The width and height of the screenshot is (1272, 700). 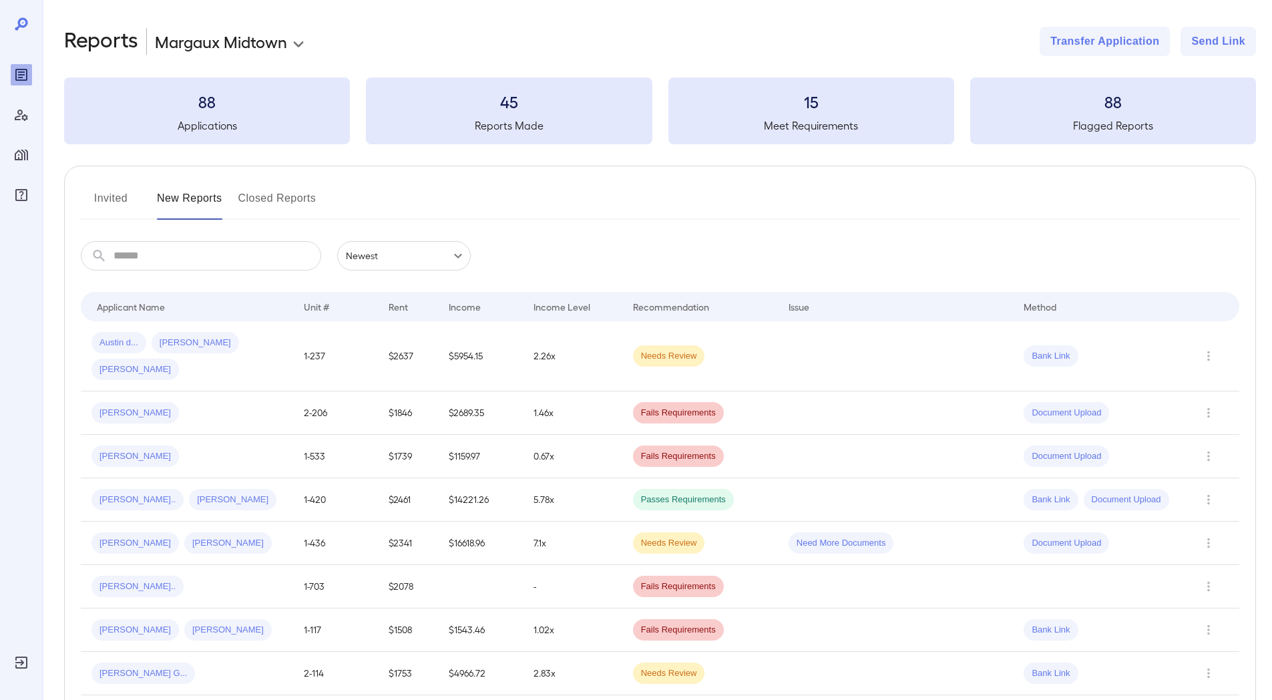 I want to click on td: 1-533, so click(x=335, y=456).